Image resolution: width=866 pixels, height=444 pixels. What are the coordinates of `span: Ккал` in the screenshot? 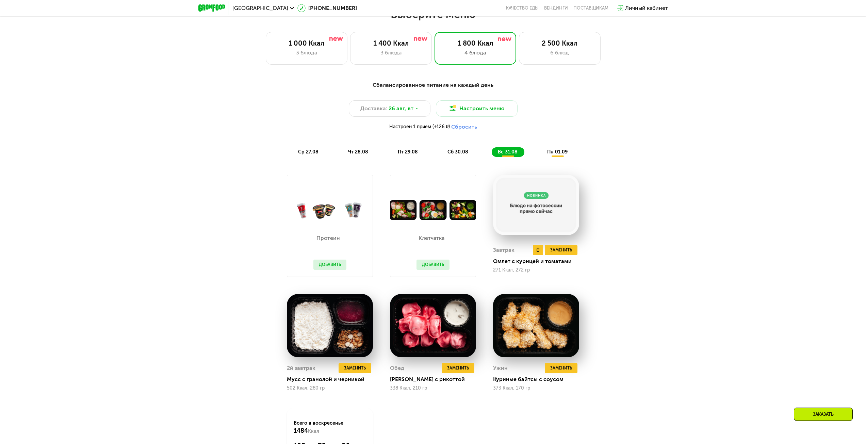 It's located at (313, 431).